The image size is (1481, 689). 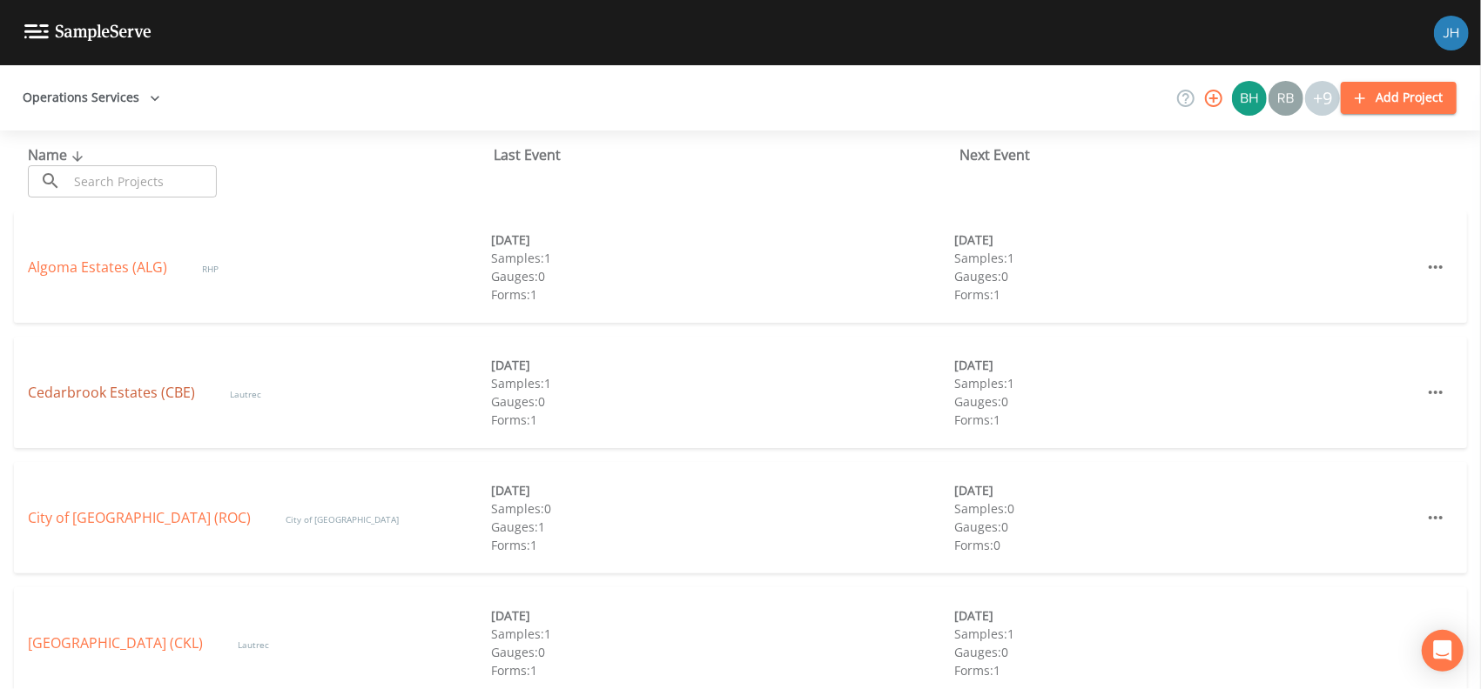 I want to click on div: Gauges: 1, so click(x=722, y=527).